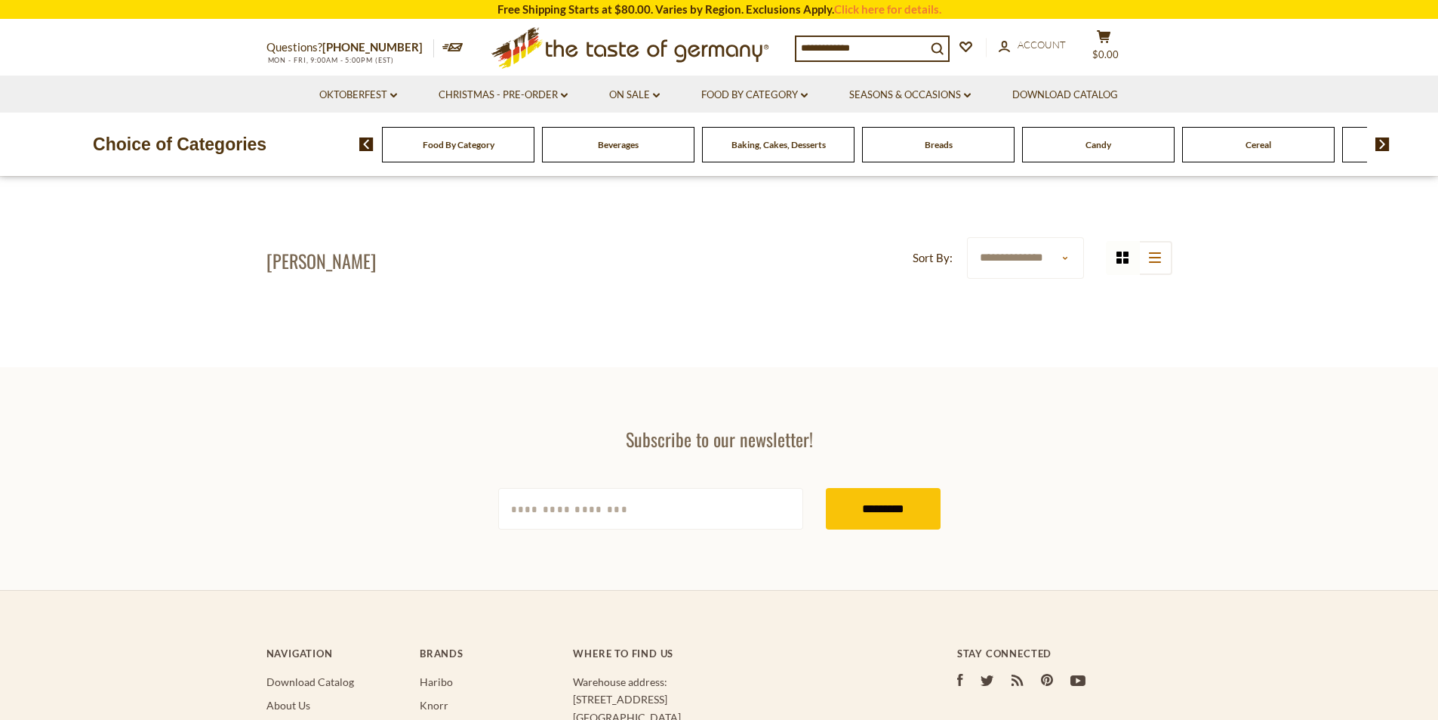 The width and height of the screenshot is (1438, 720). Describe the element at coordinates (1383, 144) in the screenshot. I see `img: next arrow` at that location.